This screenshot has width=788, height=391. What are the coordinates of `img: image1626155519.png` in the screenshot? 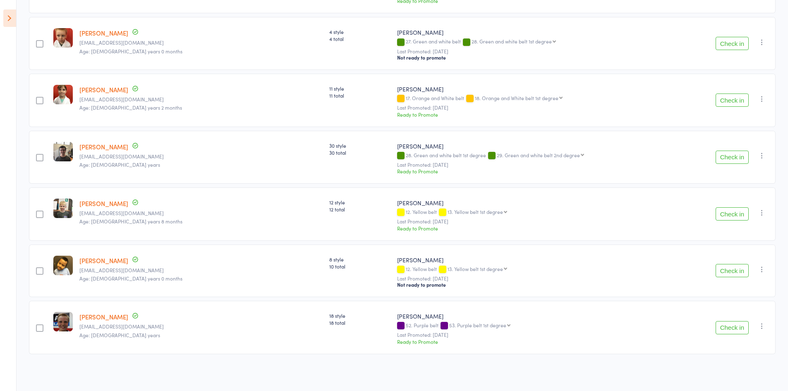 It's located at (63, 38).